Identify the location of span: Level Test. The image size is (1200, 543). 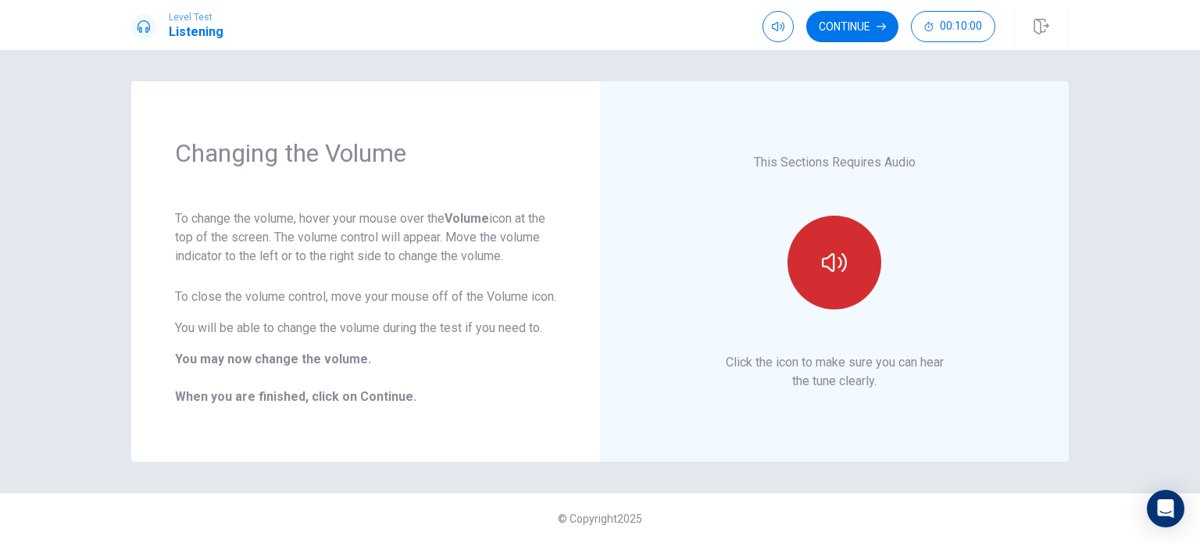
(196, 17).